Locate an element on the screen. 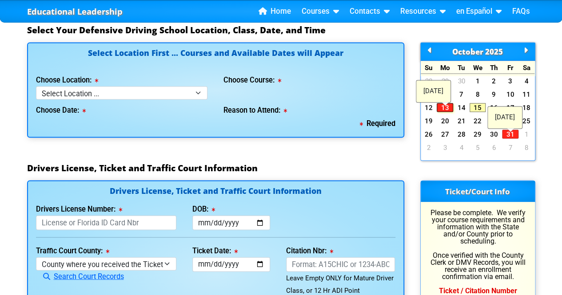 Image resolution: width=562 pixels, height=295 pixels. a: en Español is located at coordinates (479, 12).